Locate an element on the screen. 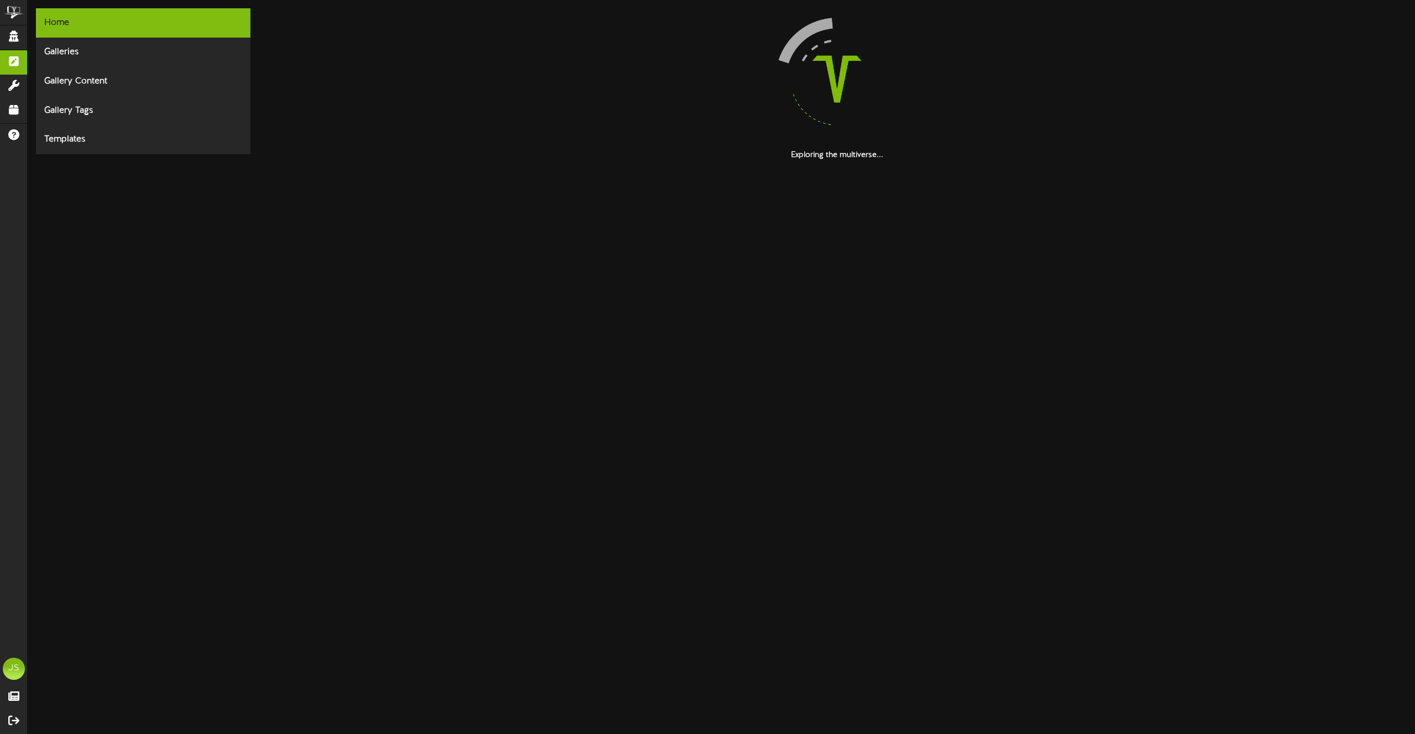 The height and width of the screenshot is (734, 1415). div: JS is located at coordinates (14, 669).